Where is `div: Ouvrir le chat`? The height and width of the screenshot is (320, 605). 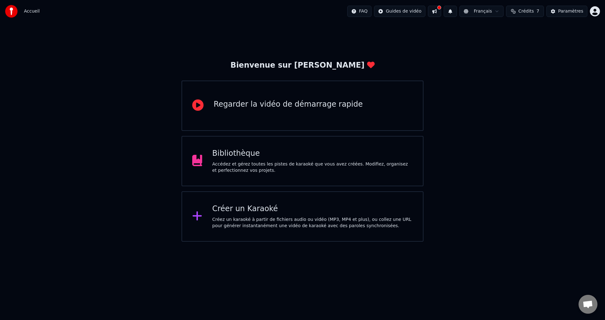 div: Ouvrir le chat is located at coordinates (588, 305).